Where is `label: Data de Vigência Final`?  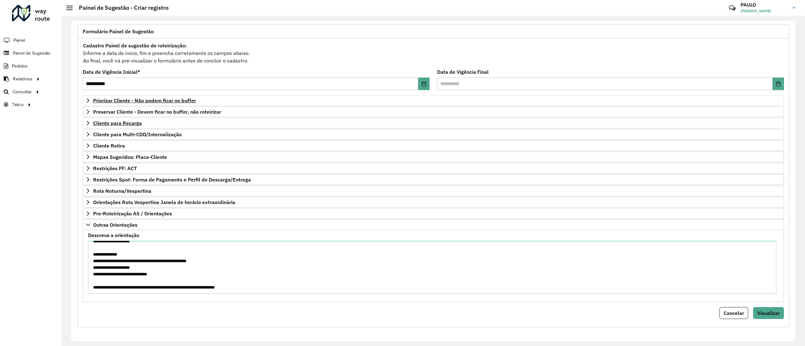 label: Data de Vigência Final is located at coordinates (463, 72).